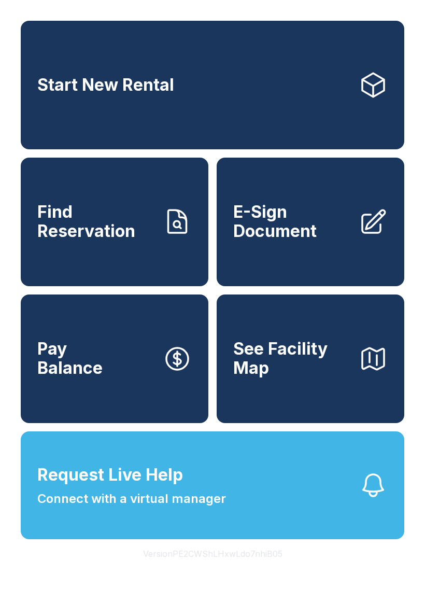 The height and width of the screenshot is (589, 425). Describe the element at coordinates (212, 553) in the screenshot. I see `button: VersionPE2CWShLHxwLdo7nhiB05` at that location.